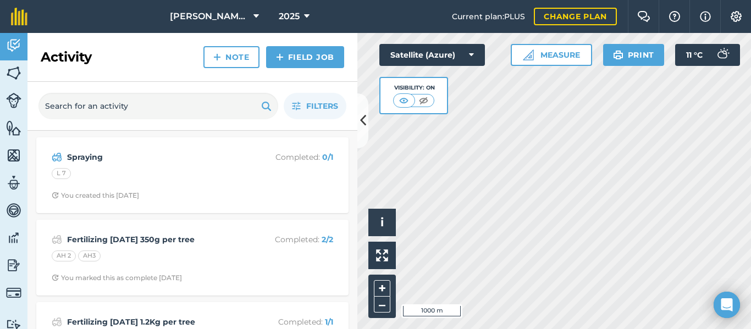 This screenshot has width=751, height=329. I want to click on img: svg+xml;base64,PHN2ZyB4bWxucz0iaHR0cDovL3d3dy53My5vcmcvMjAwMC9zdmciIHdpZHRoPSIxNyIgaGVpZ2h0PSIxNy..., so click(705, 16).